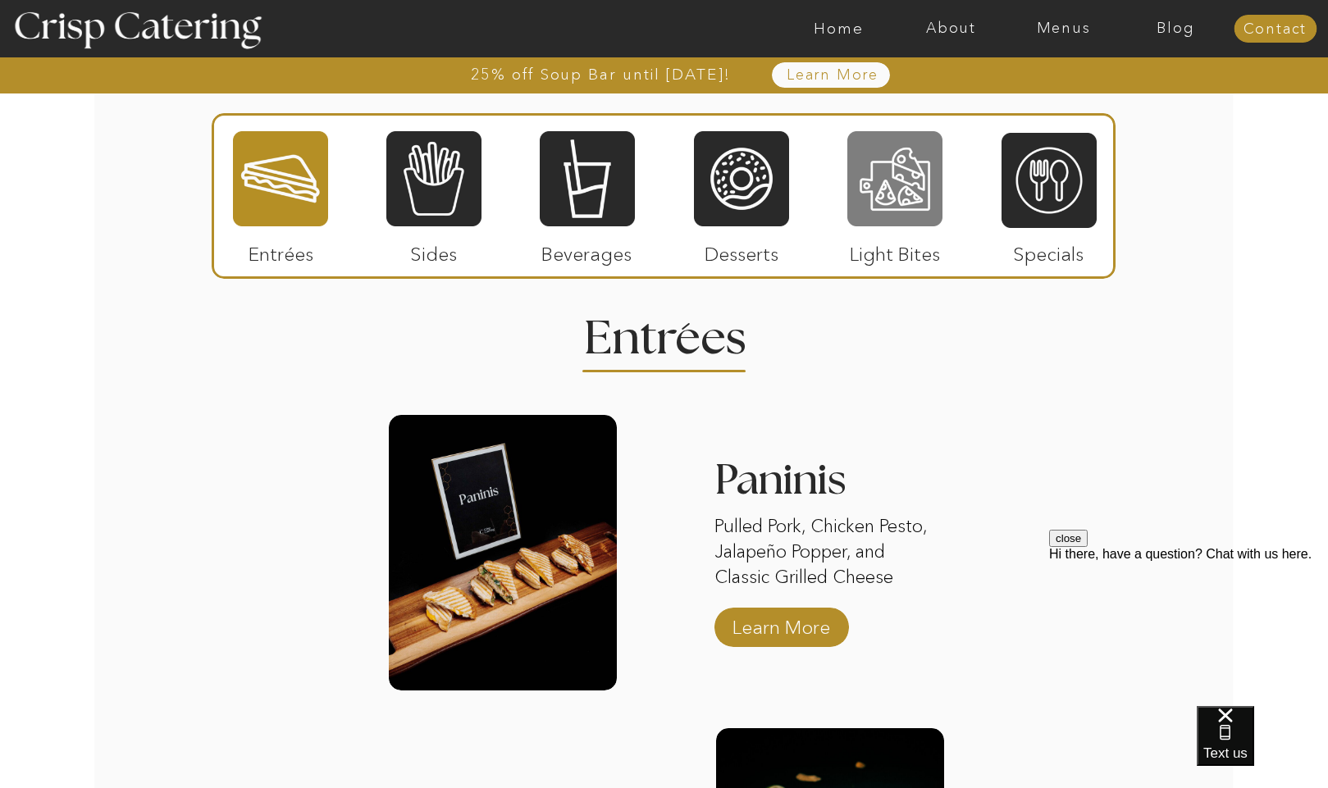 Image resolution: width=1328 pixels, height=788 pixels. What do you see at coordinates (29, 47) in the screenshot?
I see `span: Text us` at bounding box center [29, 47].